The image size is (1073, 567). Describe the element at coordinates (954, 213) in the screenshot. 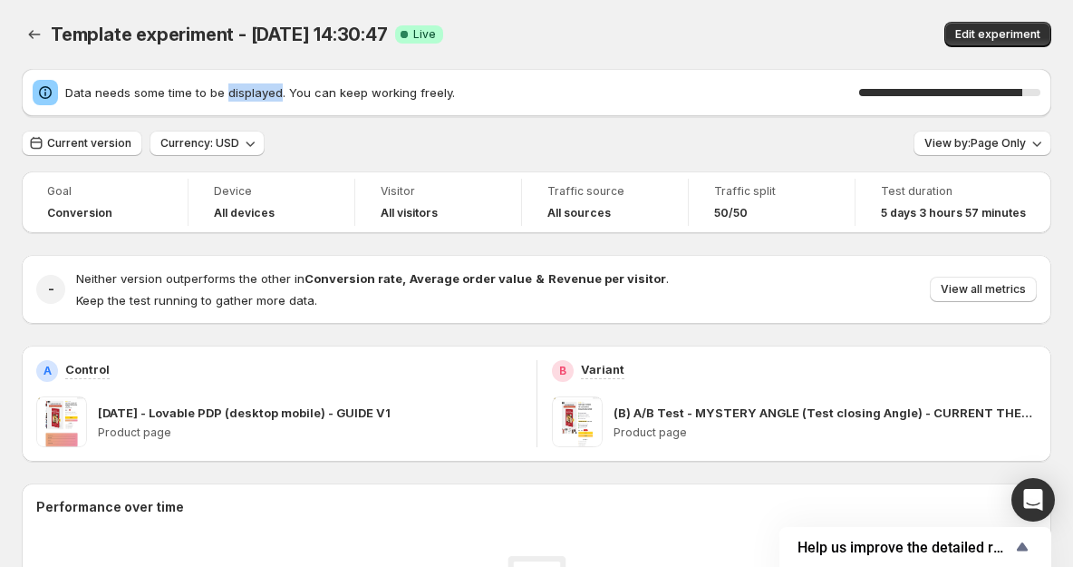

I see `span: 5 days 3 hours 57 minutes` at that location.